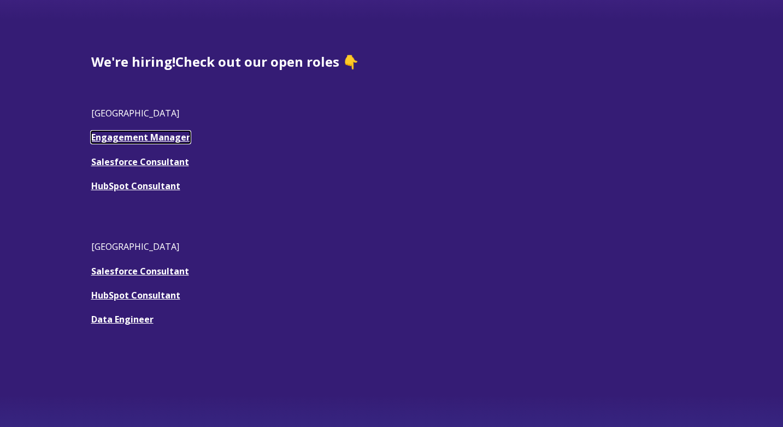 The height and width of the screenshot is (427, 783). I want to click on span: Check out our open roles 👇, so click(267, 61).